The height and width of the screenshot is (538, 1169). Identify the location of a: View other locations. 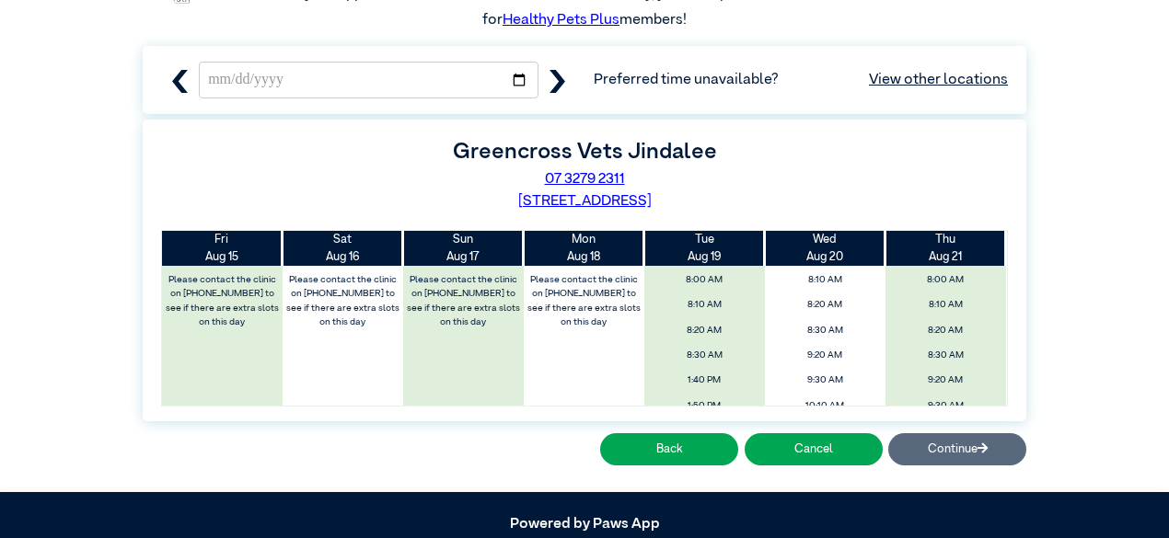
(938, 80).